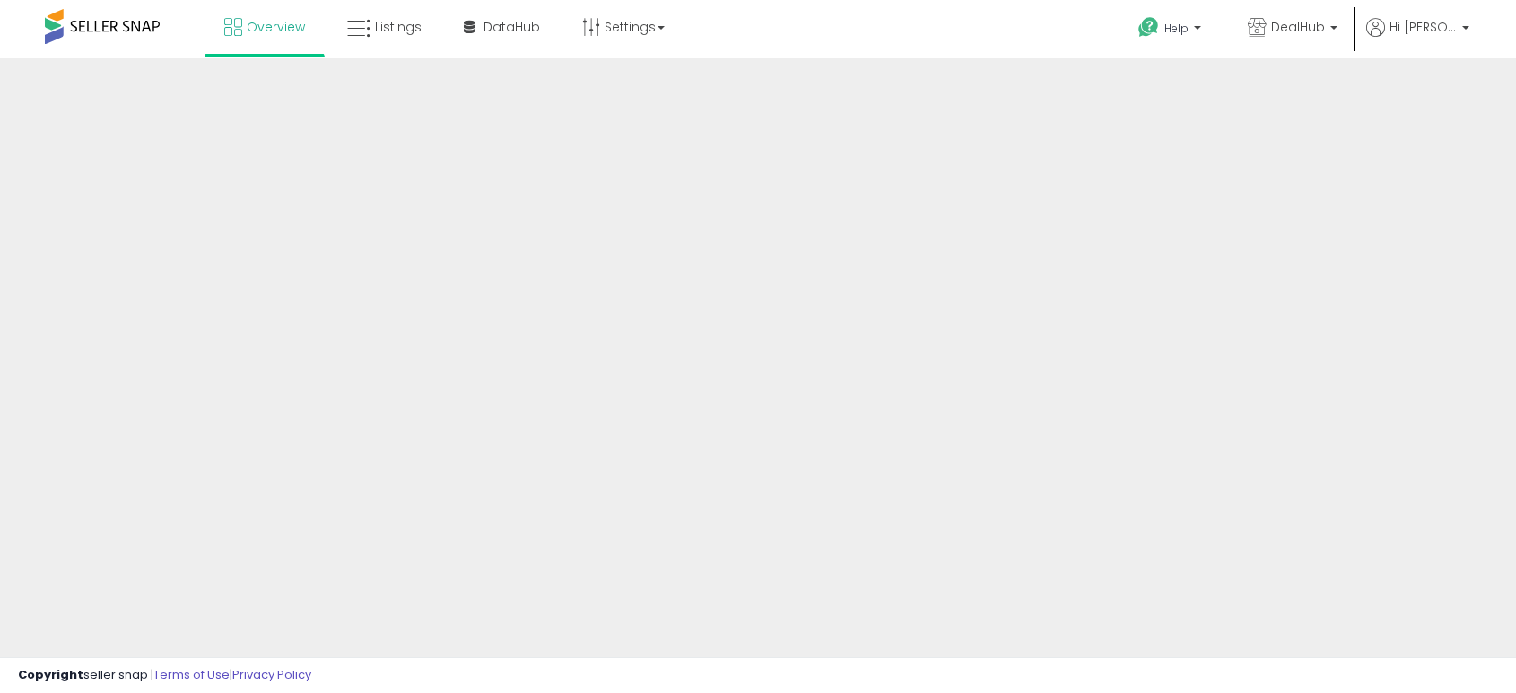 The width and height of the screenshot is (1516, 693). I want to click on a: Privacy Policy, so click(272, 674).